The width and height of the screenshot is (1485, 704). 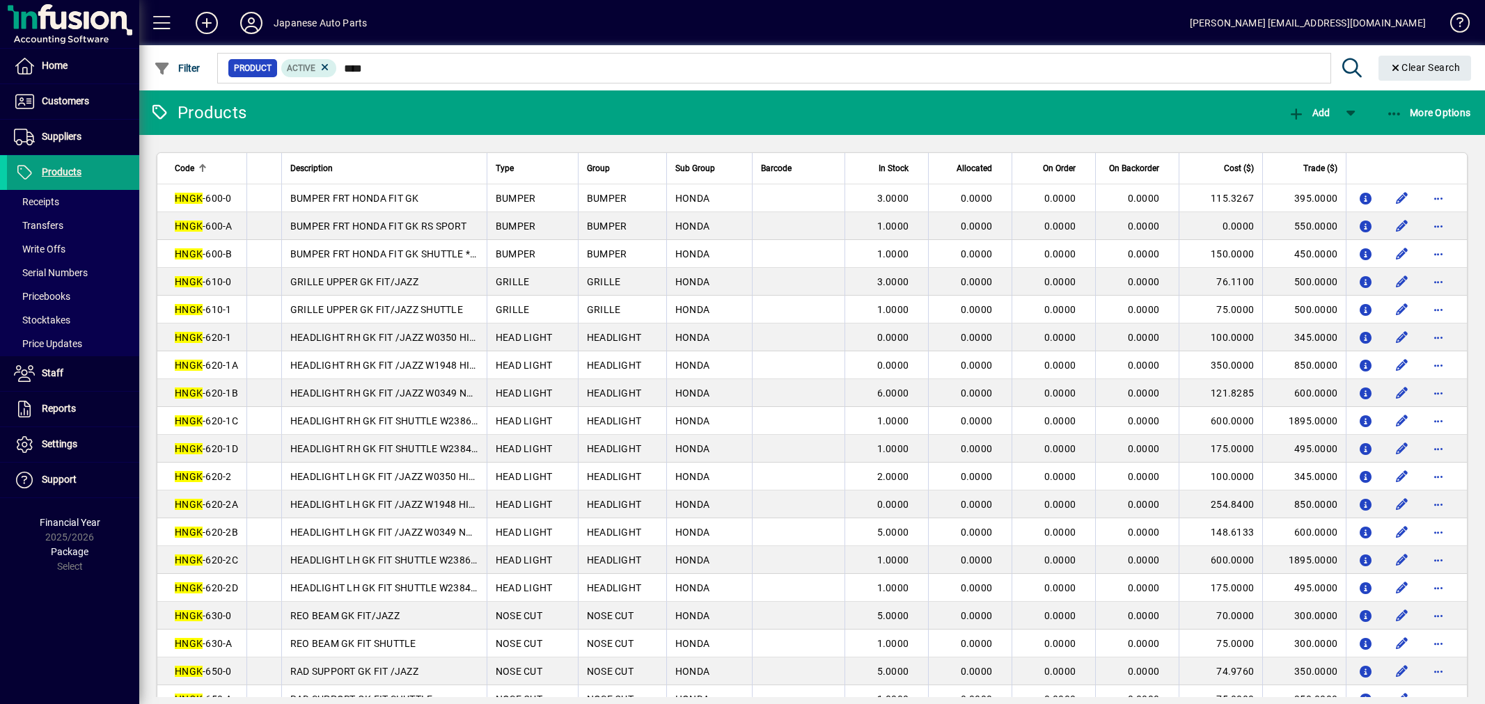 I want to click on span: NOSE CUT, so click(x=610, y=616).